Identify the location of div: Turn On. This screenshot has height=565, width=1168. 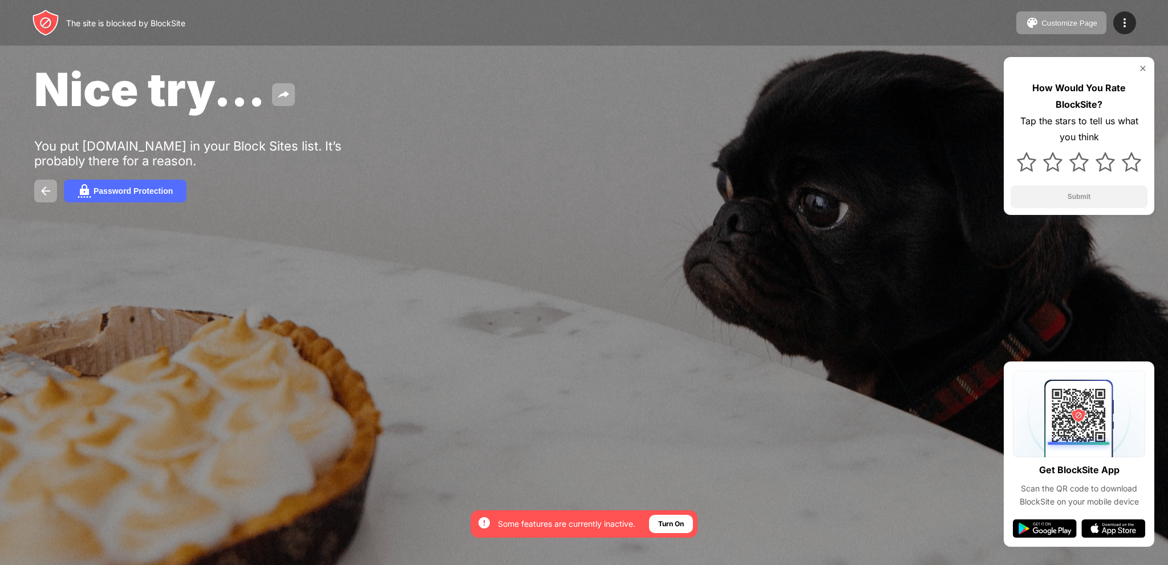
(670, 524).